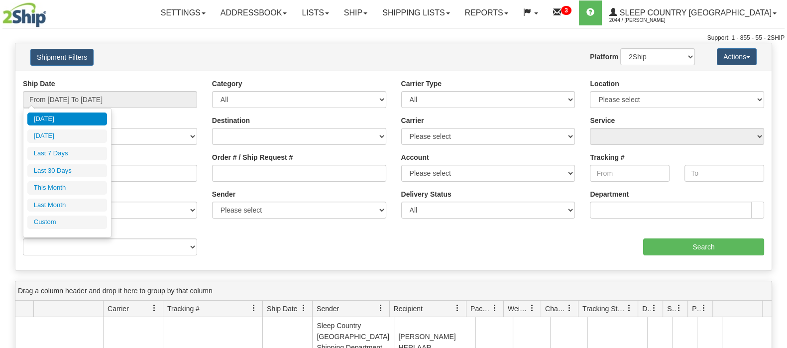 The width and height of the screenshot is (787, 348). What do you see at coordinates (252, 157) in the screenshot?
I see `label: Order # / Ship Request #` at bounding box center [252, 157].